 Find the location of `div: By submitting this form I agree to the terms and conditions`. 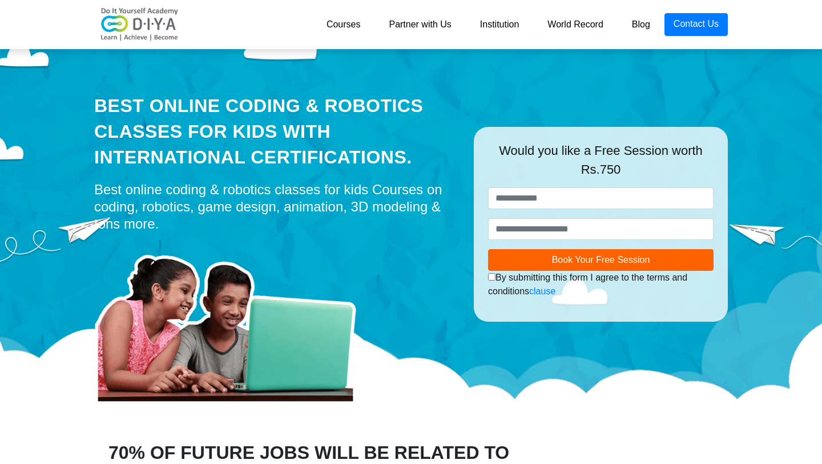

div: By submitting this form I agree to the terms and conditions is located at coordinates (601, 284).